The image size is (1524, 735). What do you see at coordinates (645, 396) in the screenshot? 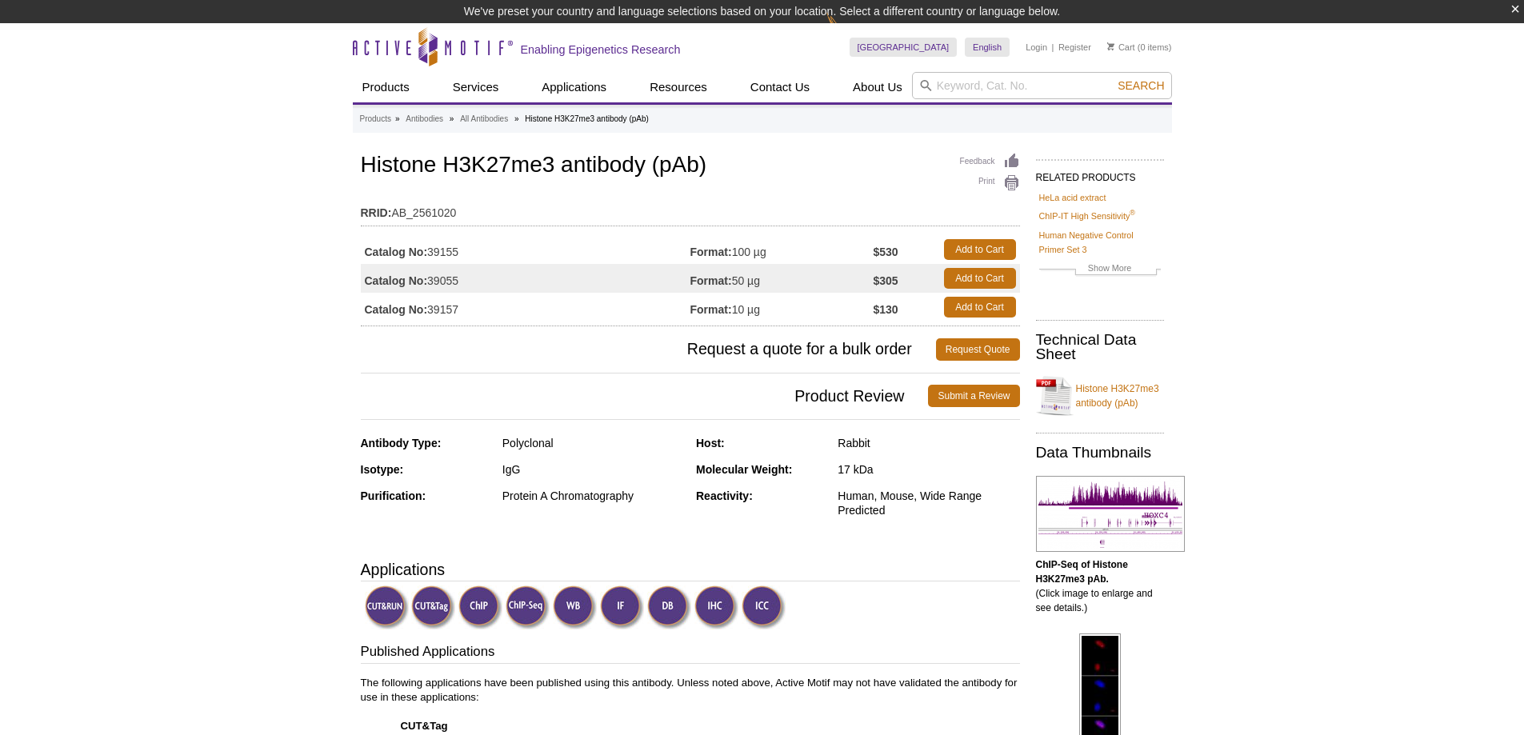
I see `span: Product Review` at bounding box center [645, 396].